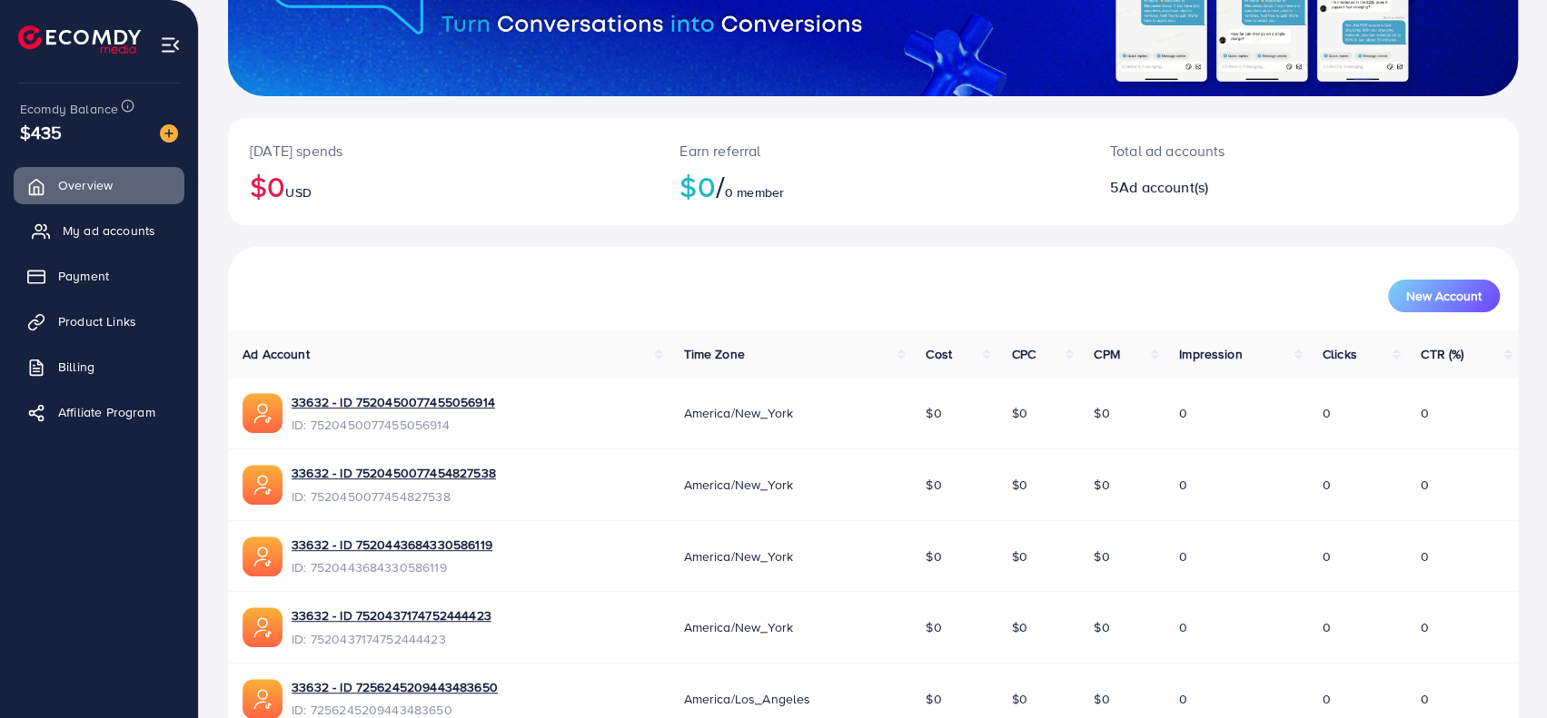 This screenshot has width=1547, height=718. What do you see at coordinates (1441, 354) in the screenshot?
I see `span: CTR (%)` at bounding box center [1441, 354].